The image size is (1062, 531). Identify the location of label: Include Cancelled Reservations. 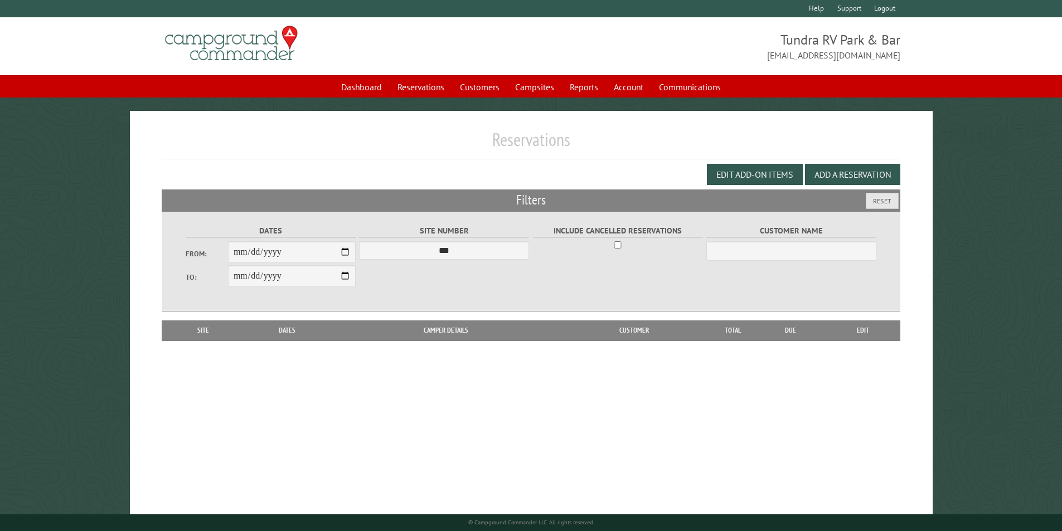
(618, 231).